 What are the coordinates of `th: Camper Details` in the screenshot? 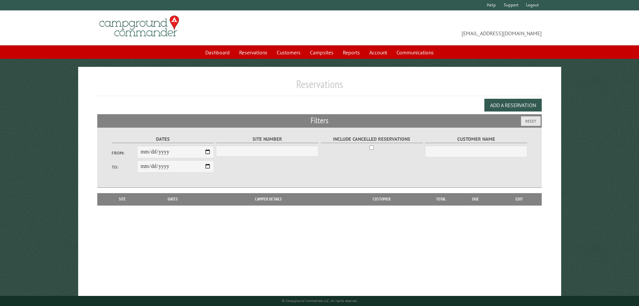 It's located at (268, 199).